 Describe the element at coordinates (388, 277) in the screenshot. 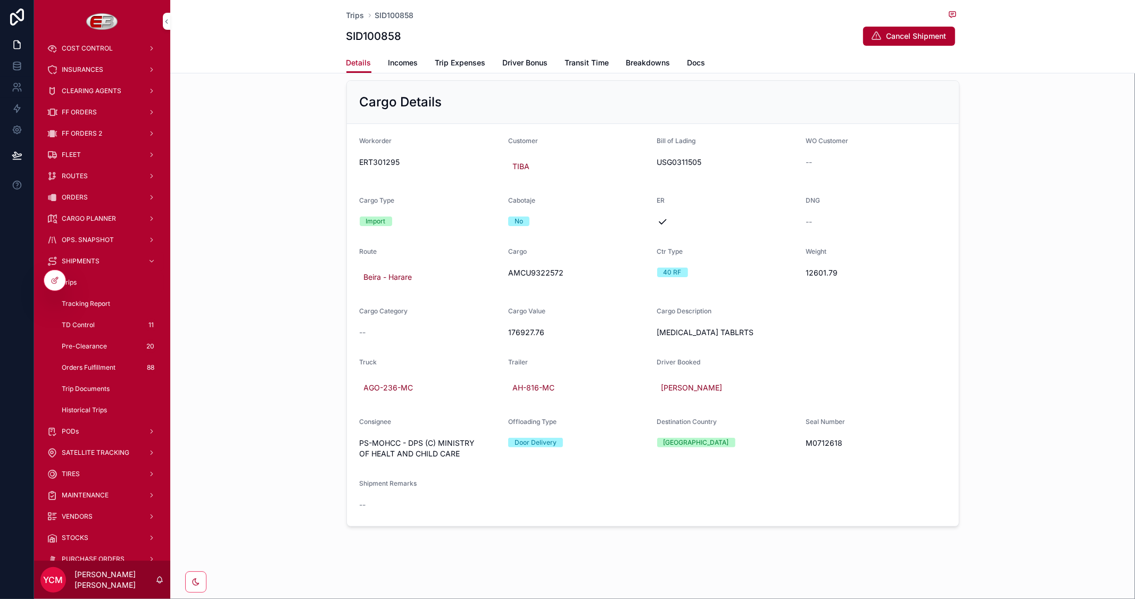

I see `span: Beira - Harare` at that location.